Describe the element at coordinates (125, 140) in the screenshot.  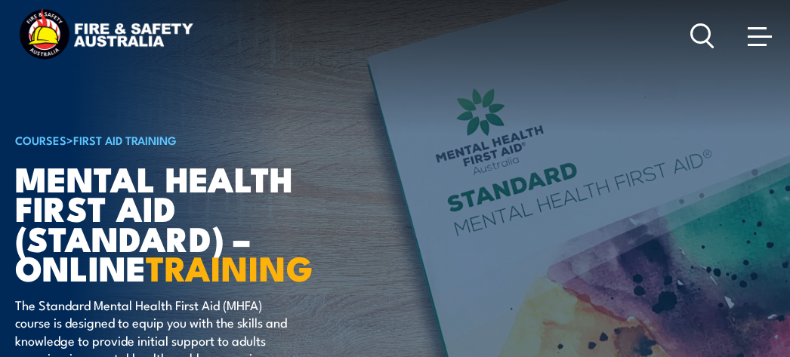
I see `a: First Aid Training` at that location.